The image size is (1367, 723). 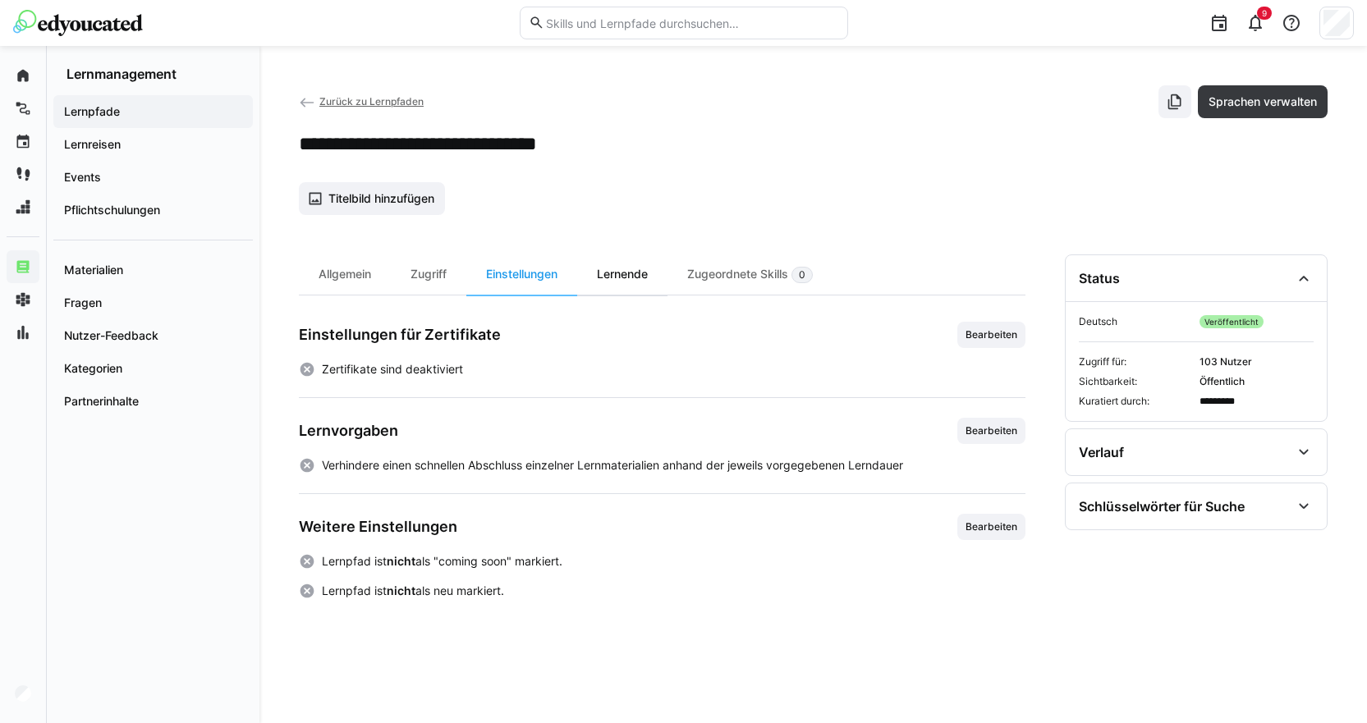 I want to click on button: Sprachen verwalten, so click(x=1263, y=102).